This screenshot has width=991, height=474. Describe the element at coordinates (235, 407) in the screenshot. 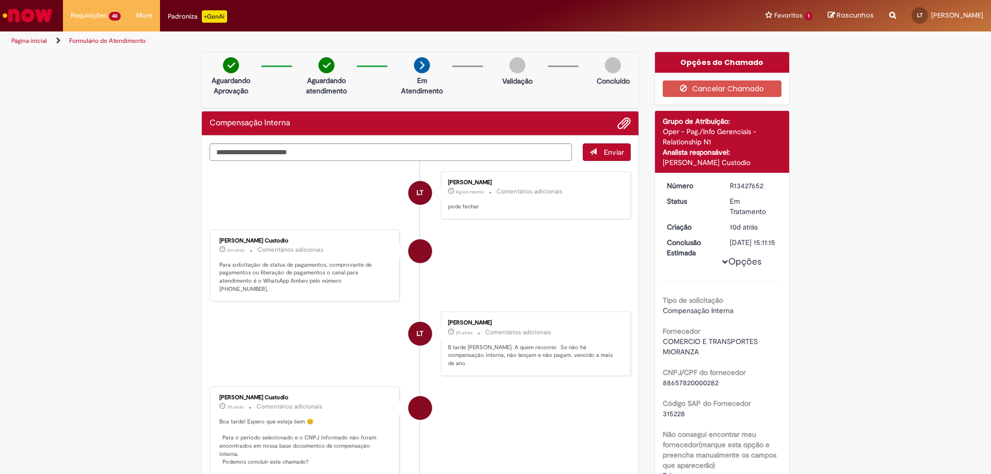

I see `time: 28/08/2025 15:15:44` at that location.